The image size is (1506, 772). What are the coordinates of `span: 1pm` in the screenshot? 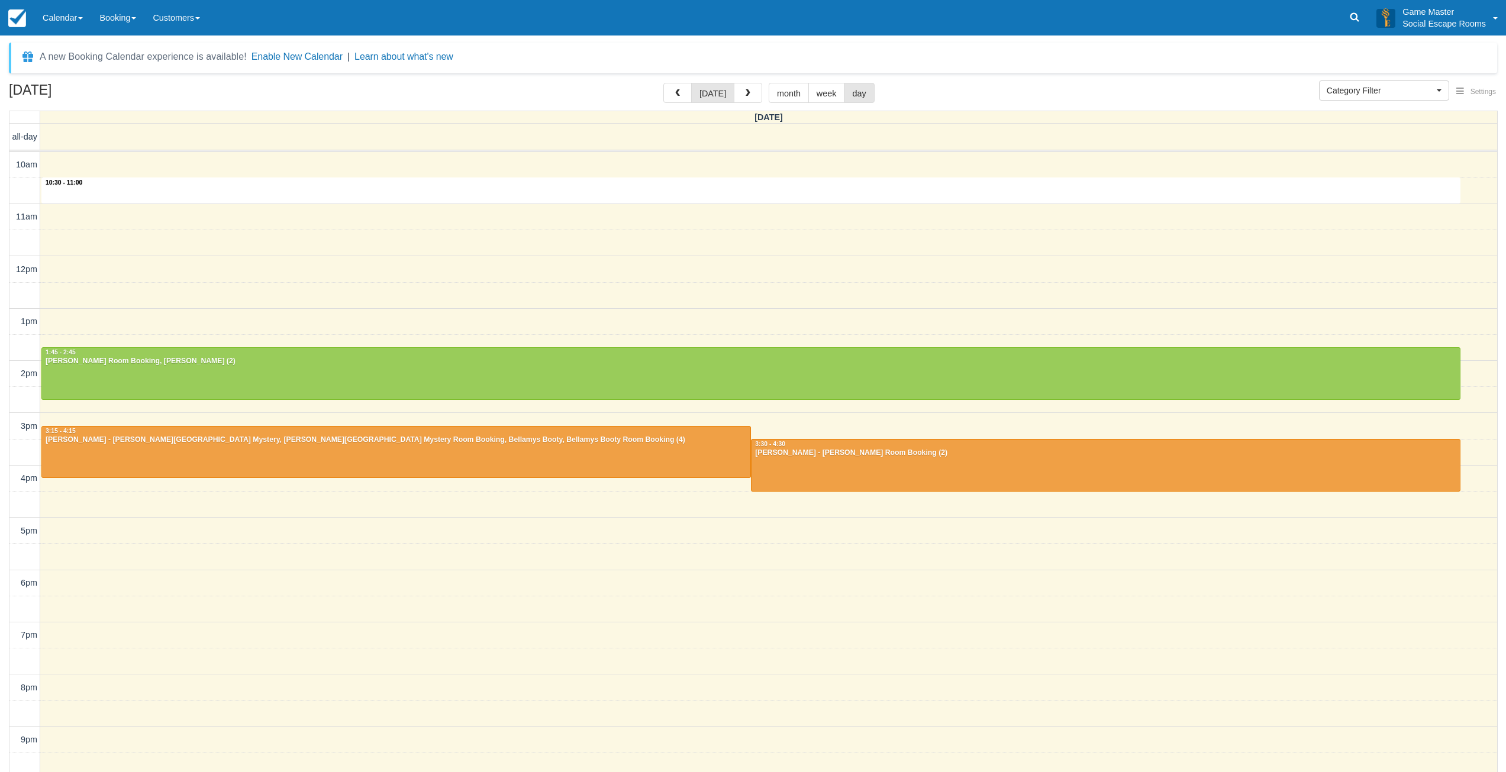 It's located at (29, 321).